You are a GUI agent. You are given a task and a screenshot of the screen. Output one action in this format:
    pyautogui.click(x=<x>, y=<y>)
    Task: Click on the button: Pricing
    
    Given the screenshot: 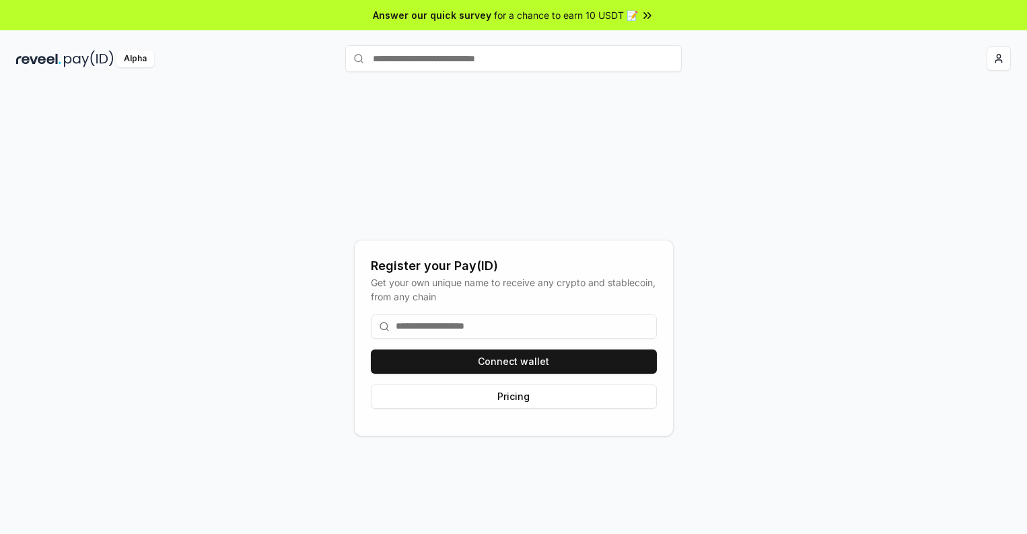 What is the action you would take?
    pyautogui.click(x=513, y=396)
    